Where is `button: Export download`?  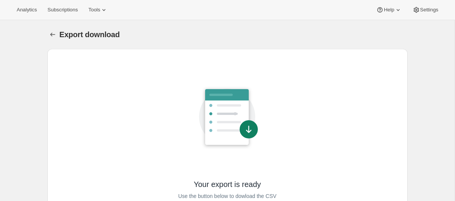
button: Export download is located at coordinates (53, 35).